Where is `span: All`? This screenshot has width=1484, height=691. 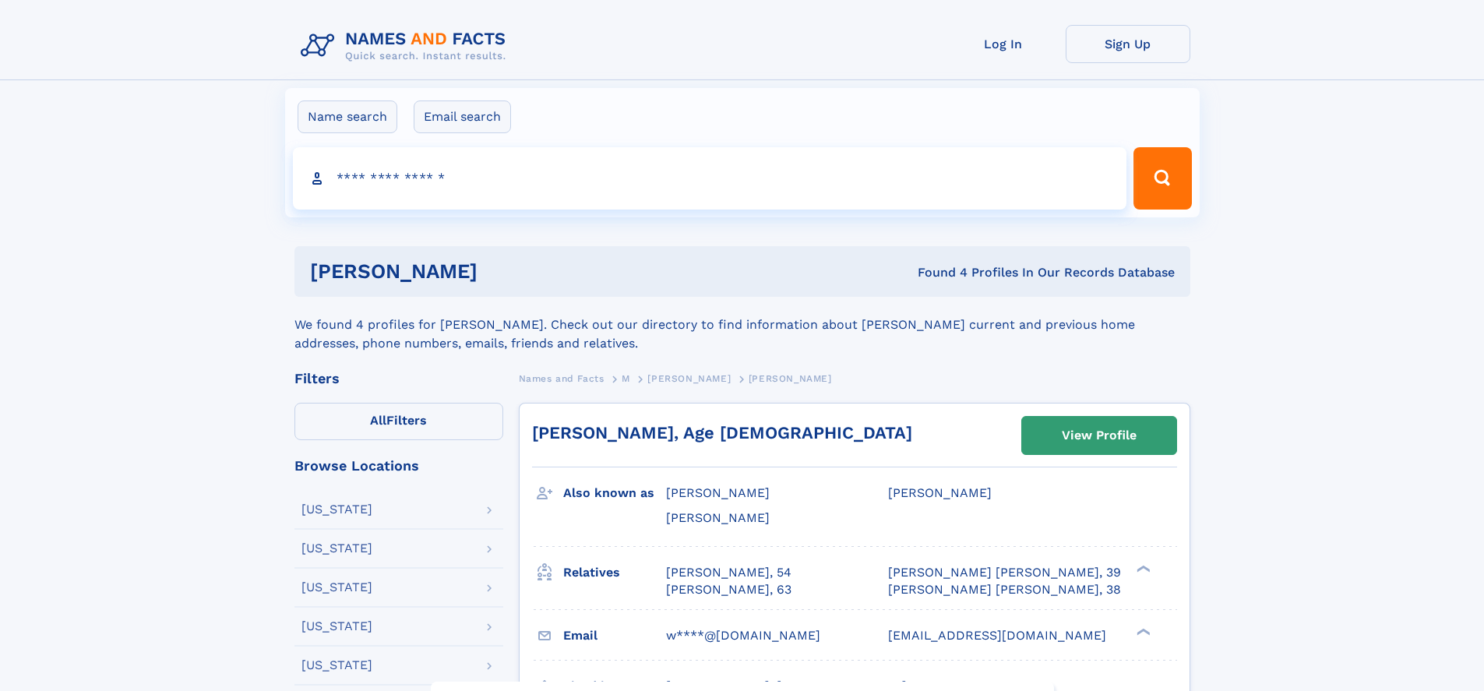
span: All is located at coordinates (378, 420).